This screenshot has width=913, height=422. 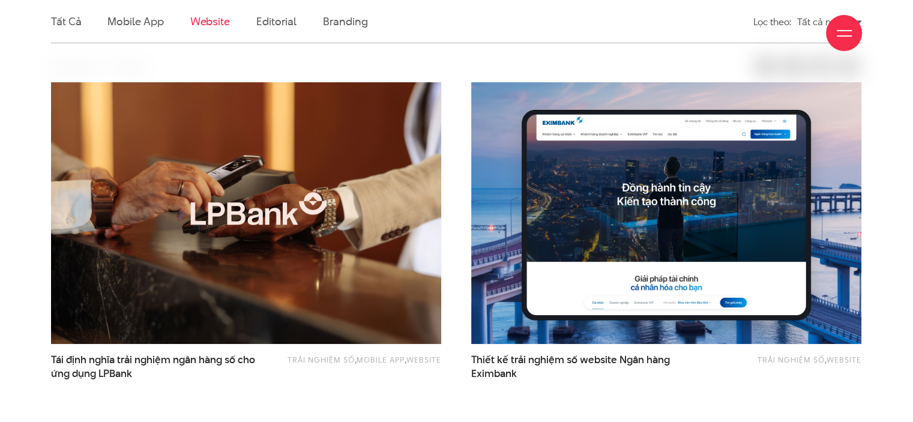 What do you see at coordinates (666, 213) in the screenshot?
I see `img: Eximbank Website Portal` at bounding box center [666, 213].